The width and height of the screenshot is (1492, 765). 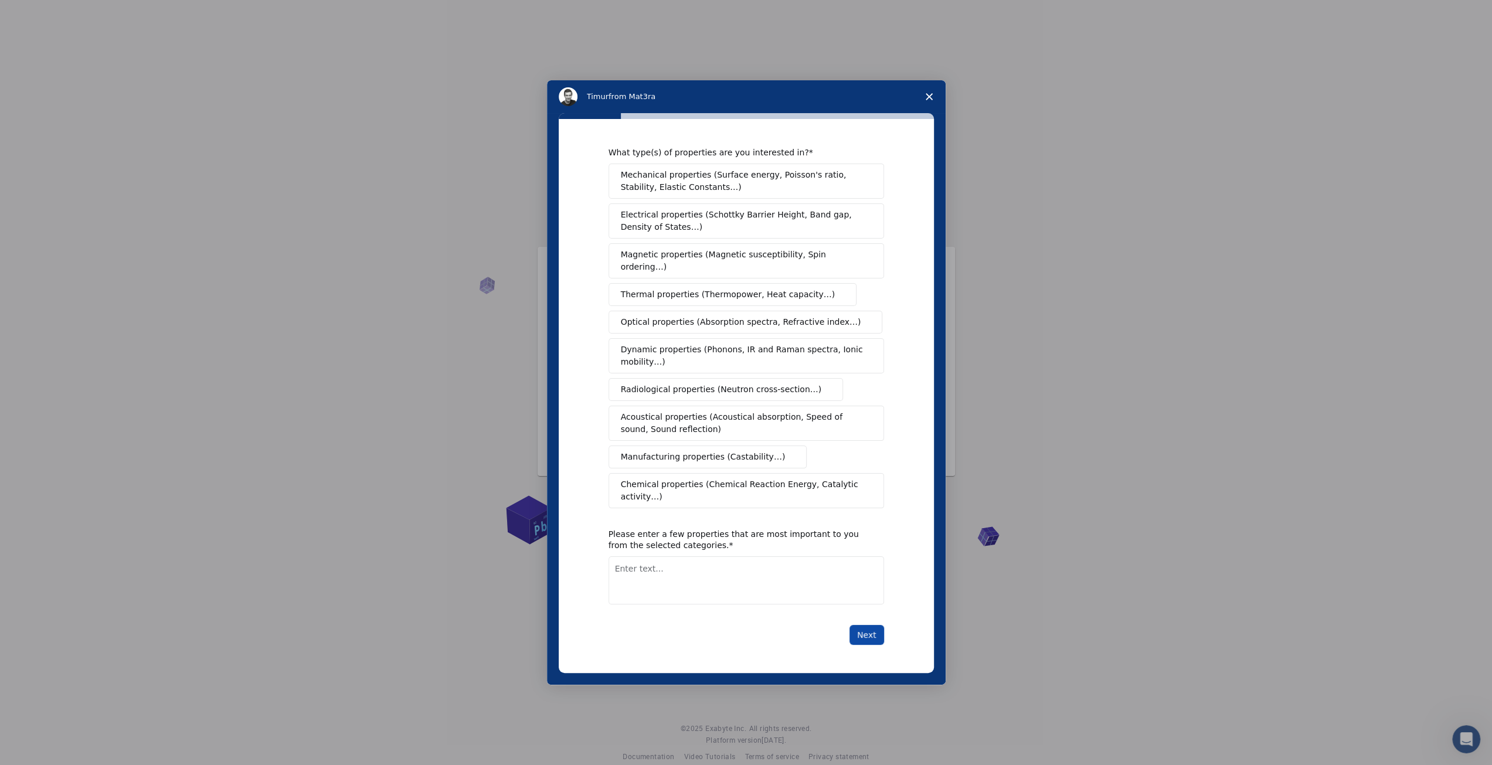 I want to click on span: Thermal properties (Thermopower, Heat capacity…), so click(x=728, y=294).